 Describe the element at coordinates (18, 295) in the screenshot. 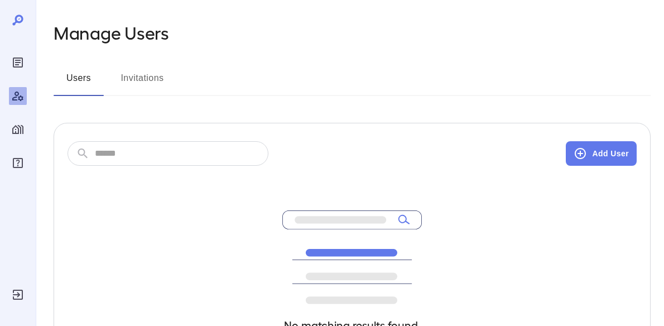

I see `div: Log Out` at that location.